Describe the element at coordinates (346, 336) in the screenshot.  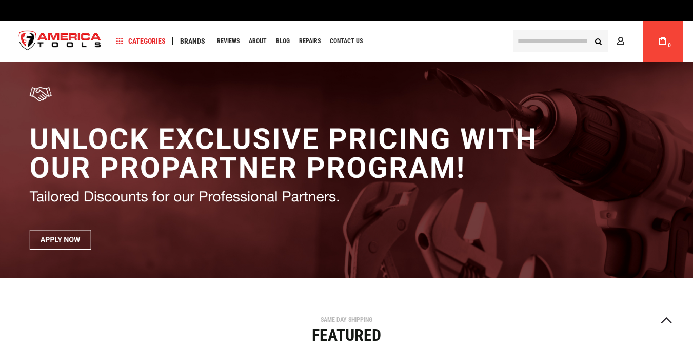
I see `div: Featured` at that location.